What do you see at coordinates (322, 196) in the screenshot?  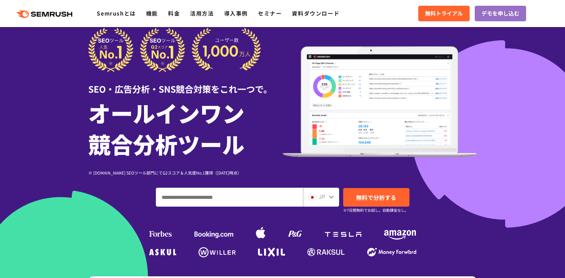 I see `span: JP` at bounding box center [322, 196].